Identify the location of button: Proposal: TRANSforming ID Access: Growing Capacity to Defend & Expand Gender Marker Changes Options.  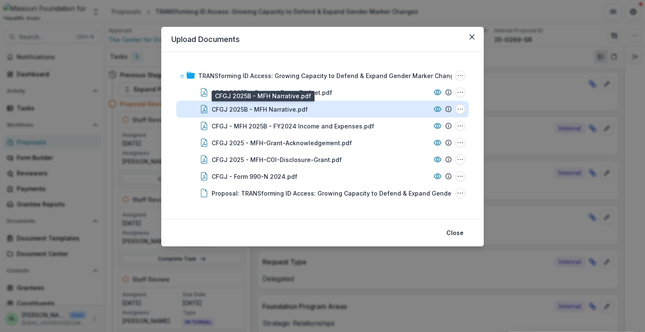
(460, 193).